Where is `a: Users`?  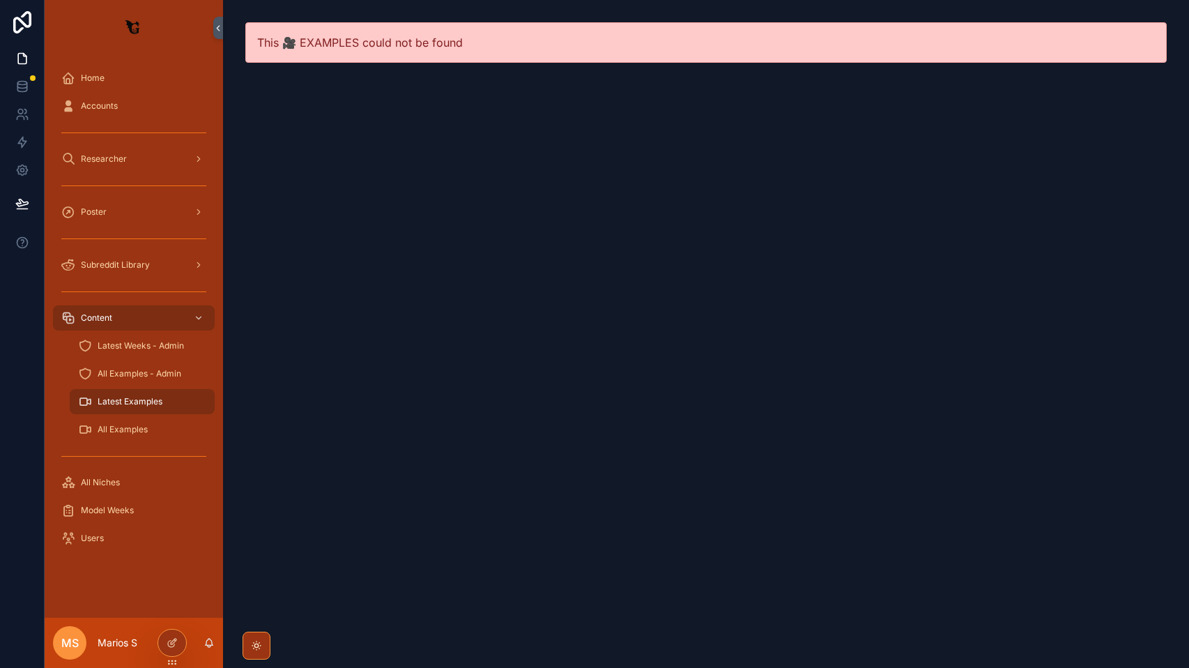
a: Users is located at coordinates (134, 538).